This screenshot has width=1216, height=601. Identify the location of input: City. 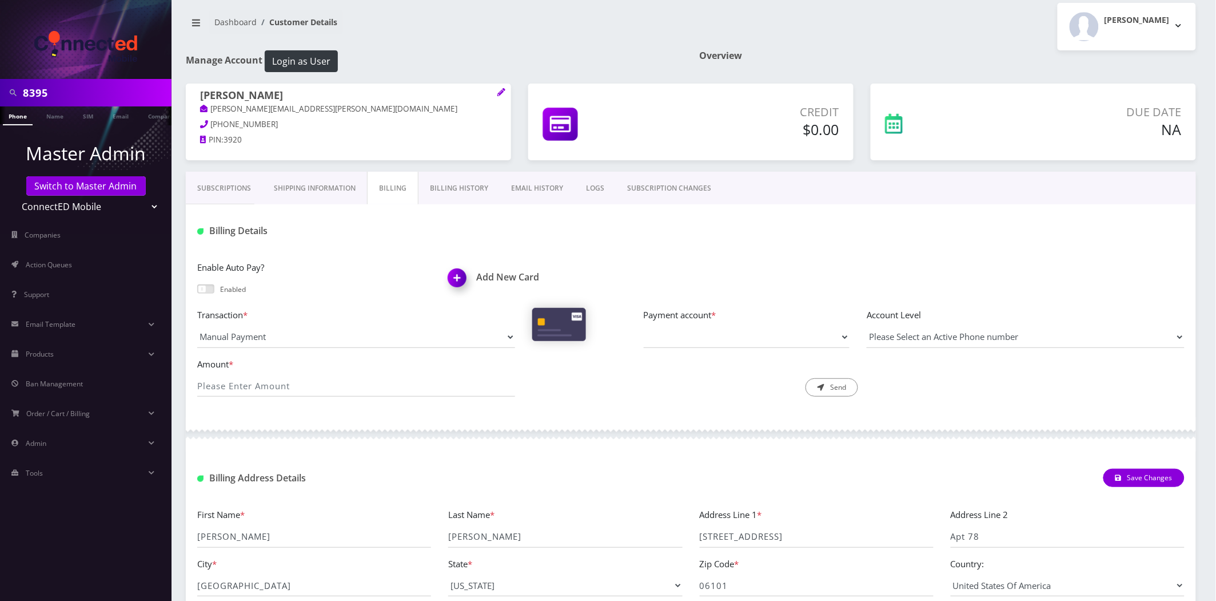
(314, 585).